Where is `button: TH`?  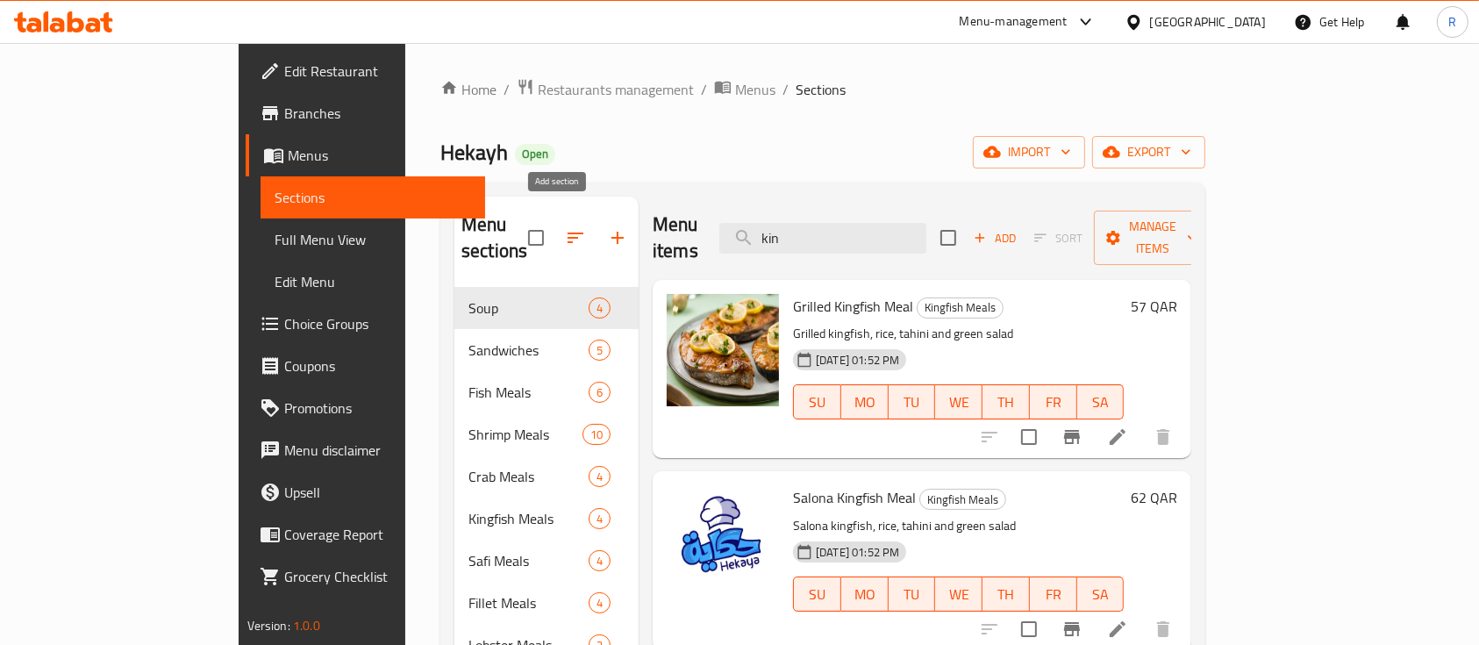
button: TH is located at coordinates (1006, 402).